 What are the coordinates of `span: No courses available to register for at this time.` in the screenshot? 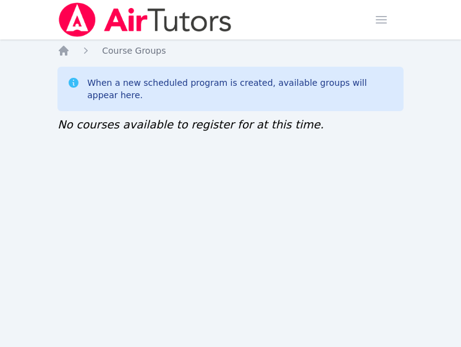 It's located at (190, 124).